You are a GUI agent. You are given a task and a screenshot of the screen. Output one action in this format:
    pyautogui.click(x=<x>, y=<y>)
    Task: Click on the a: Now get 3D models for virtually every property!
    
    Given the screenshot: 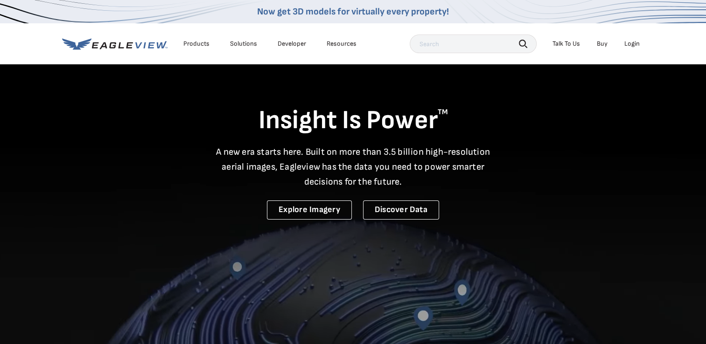 What is the action you would take?
    pyautogui.click(x=353, y=12)
    